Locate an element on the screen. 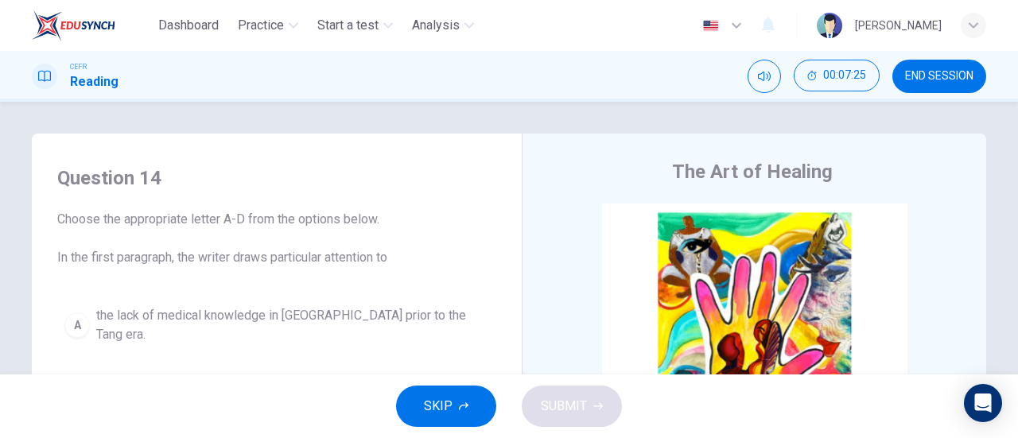 The image size is (1018, 438). span: Analysis is located at coordinates (436, 25).